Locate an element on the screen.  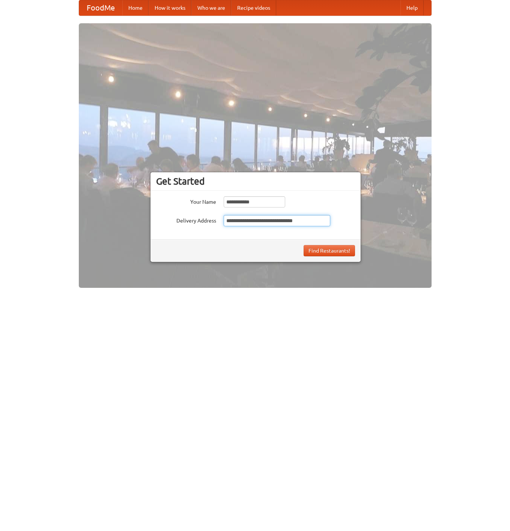
a: Who we are is located at coordinates (211, 8).